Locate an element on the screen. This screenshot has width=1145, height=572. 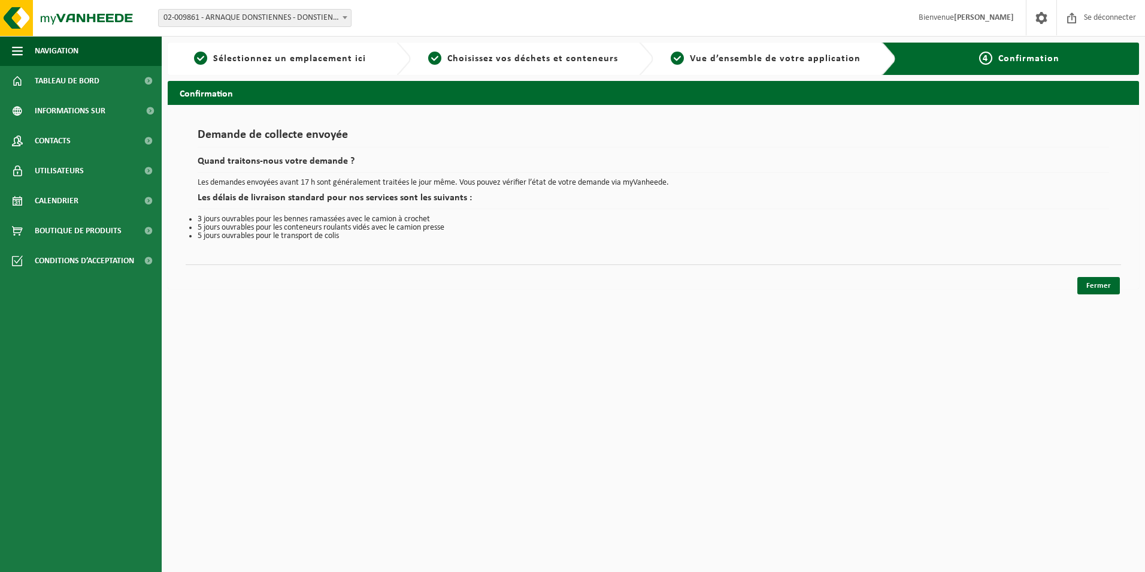
span: Calendrier is located at coordinates (56, 201).